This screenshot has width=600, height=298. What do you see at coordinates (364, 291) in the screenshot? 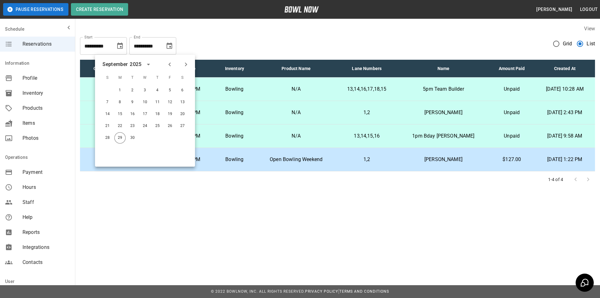
I see `a: Terms and Conditions` at bounding box center [364, 291].